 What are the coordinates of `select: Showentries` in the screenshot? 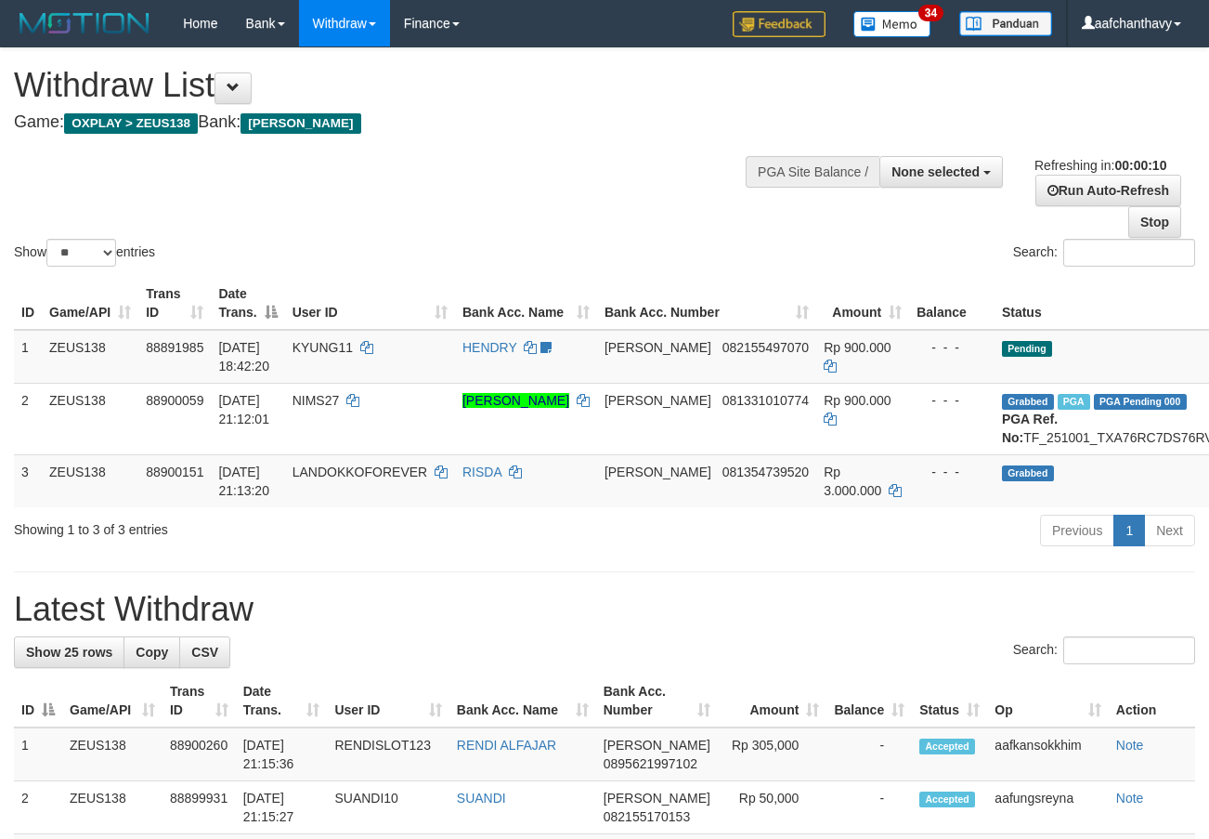 It's located at (81, 253).